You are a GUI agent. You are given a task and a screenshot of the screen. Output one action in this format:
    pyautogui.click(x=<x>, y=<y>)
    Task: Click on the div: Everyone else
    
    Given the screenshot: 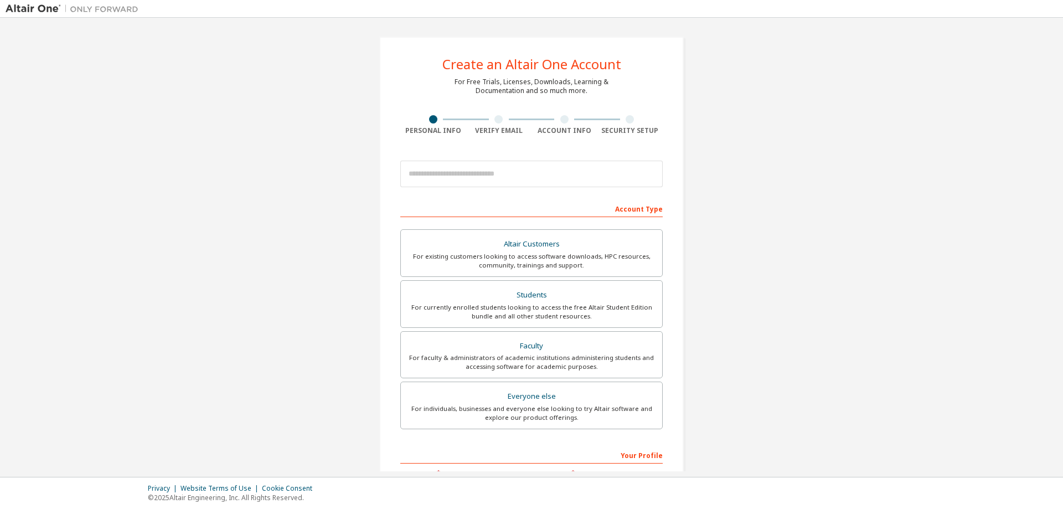 What is the action you would take?
    pyautogui.click(x=531, y=396)
    